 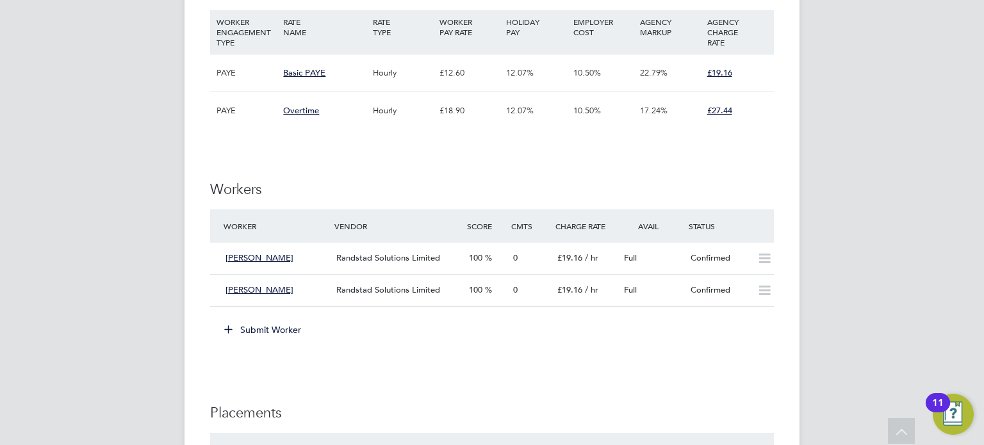 What do you see at coordinates (263, 330) in the screenshot?
I see `button: Submit Worker` at bounding box center [263, 330].